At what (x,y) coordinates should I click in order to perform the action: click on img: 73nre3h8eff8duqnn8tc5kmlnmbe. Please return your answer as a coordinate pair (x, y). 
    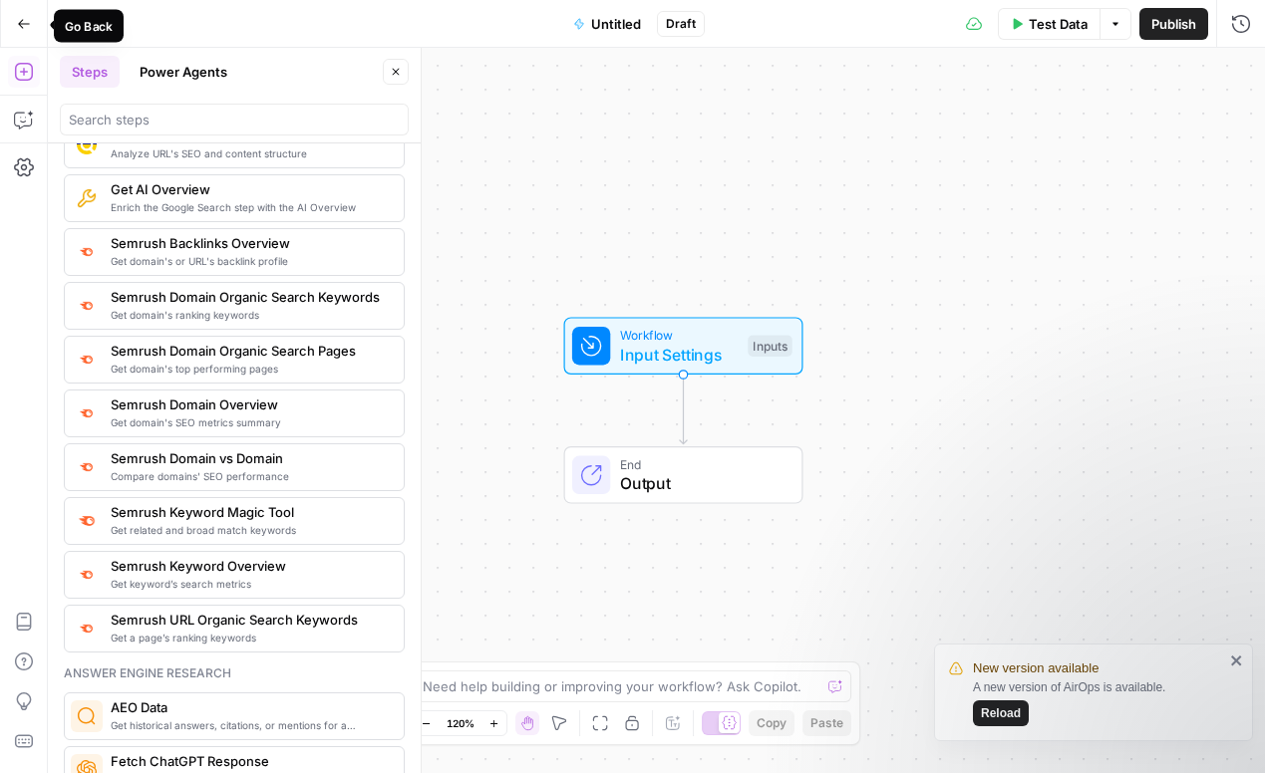
    Looking at the image, I should click on (87, 198).